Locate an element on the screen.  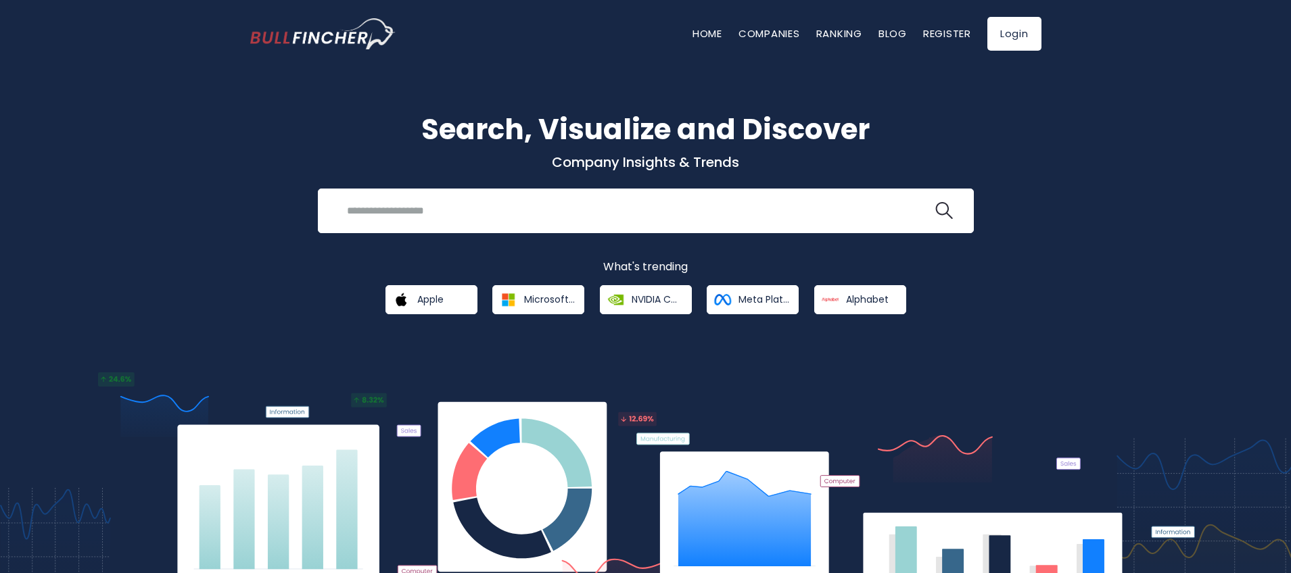
img: search icon is located at coordinates (944, 211).